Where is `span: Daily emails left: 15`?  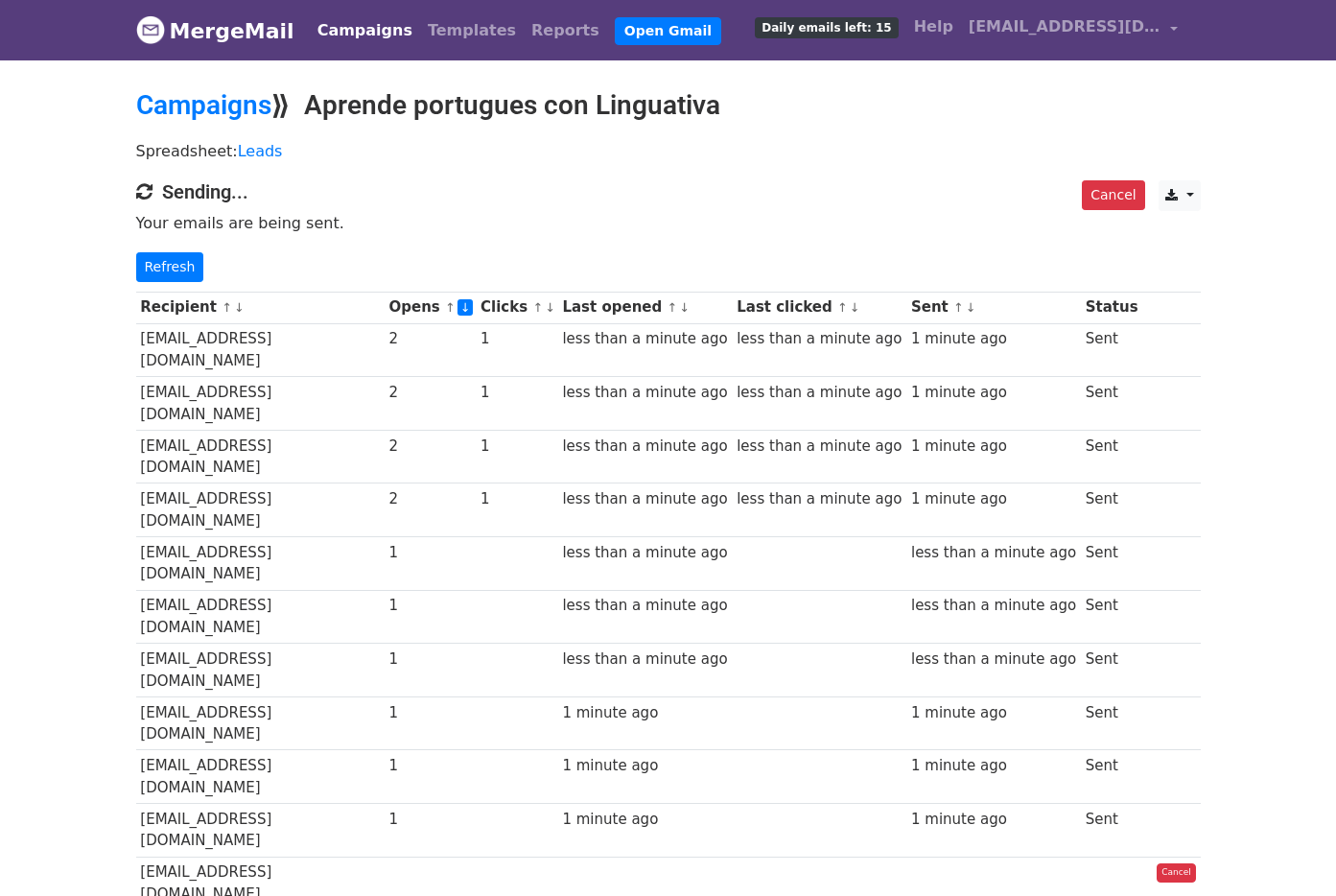 span: Daily emails left: 15 is located at coordinates (826, 28).